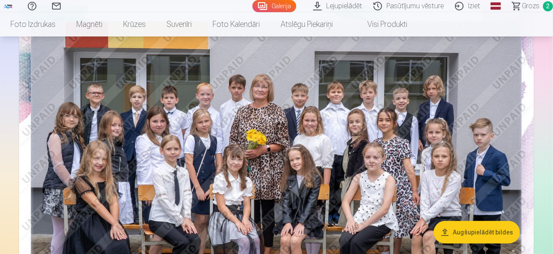 The width and height of the screenshot is (553, 254). I want to click on a: Atslēgu piekariņi, so click(307, 24).